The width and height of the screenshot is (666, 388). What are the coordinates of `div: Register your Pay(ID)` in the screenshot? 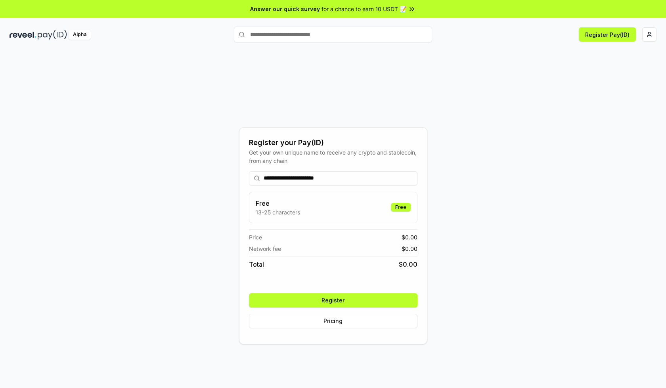 It's located at (333, 143).